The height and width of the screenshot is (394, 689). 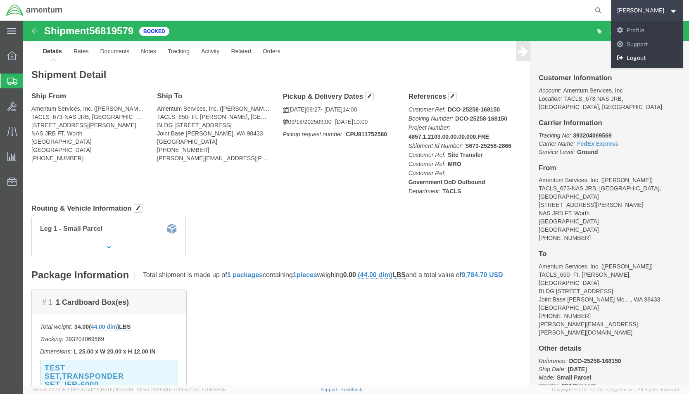 I want to click on a: Profile, so click(x=647, y=31).